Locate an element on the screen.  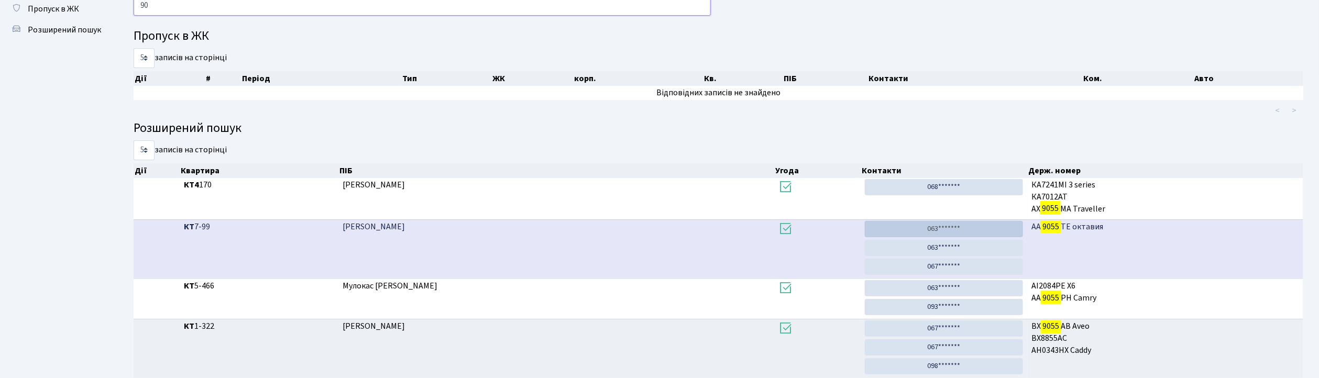
b: КТ4 is located at coordinates (191, 185).